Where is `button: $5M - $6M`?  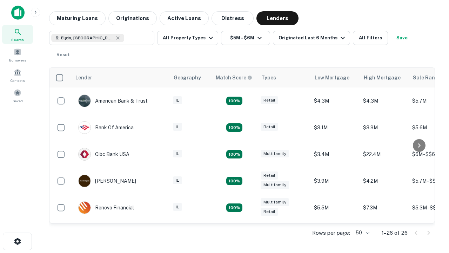
button: $5M - $6M is located at coordinates (246, 38).